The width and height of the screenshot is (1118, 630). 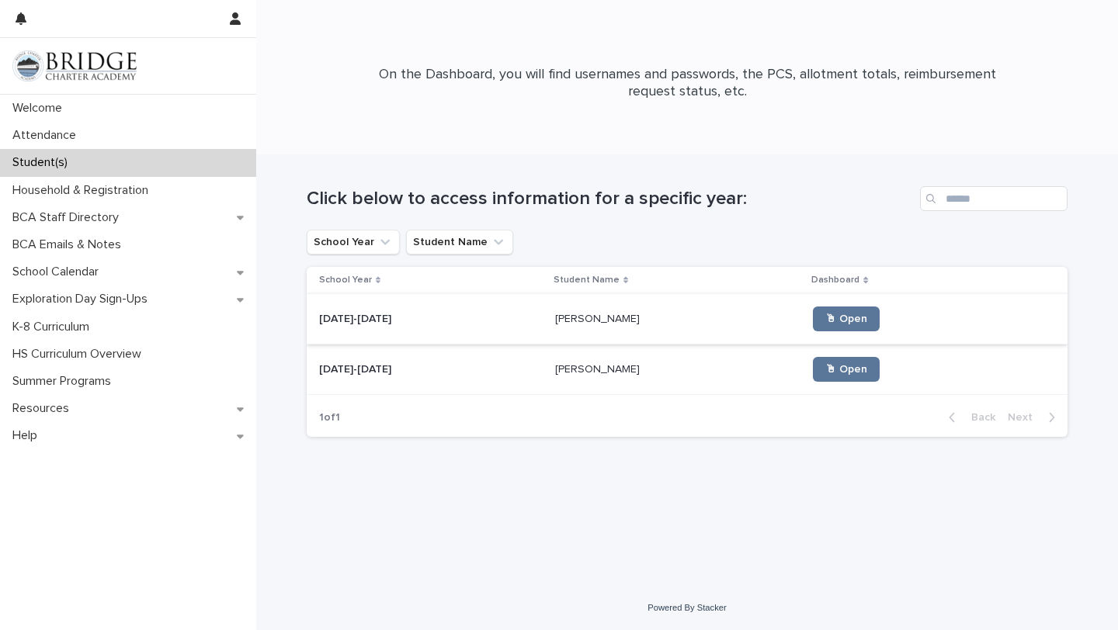 What do you see at coordinates (994, 199) in the screenshot?
I see `div: Search` at bounding box center [994, 199].